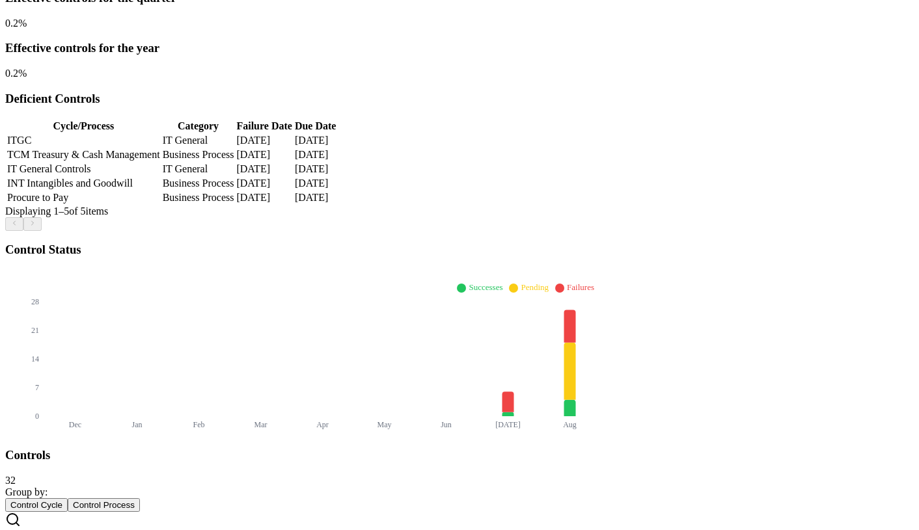 The height and width of the screenshot is (530, 919). Describe the element at coordinates (459, 456) in the screenshot. I see `h3: Controls` at that location.